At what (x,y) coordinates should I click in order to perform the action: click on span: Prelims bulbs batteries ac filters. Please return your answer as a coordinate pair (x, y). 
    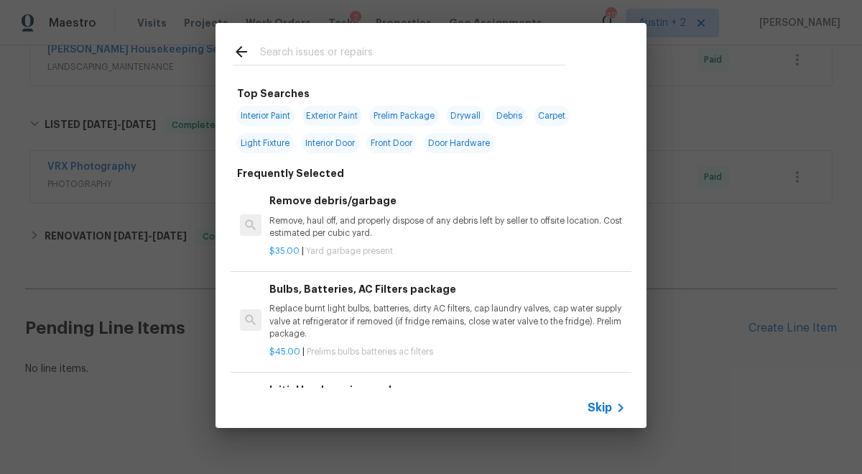
    Looking at the image, I should click on (370, 351).